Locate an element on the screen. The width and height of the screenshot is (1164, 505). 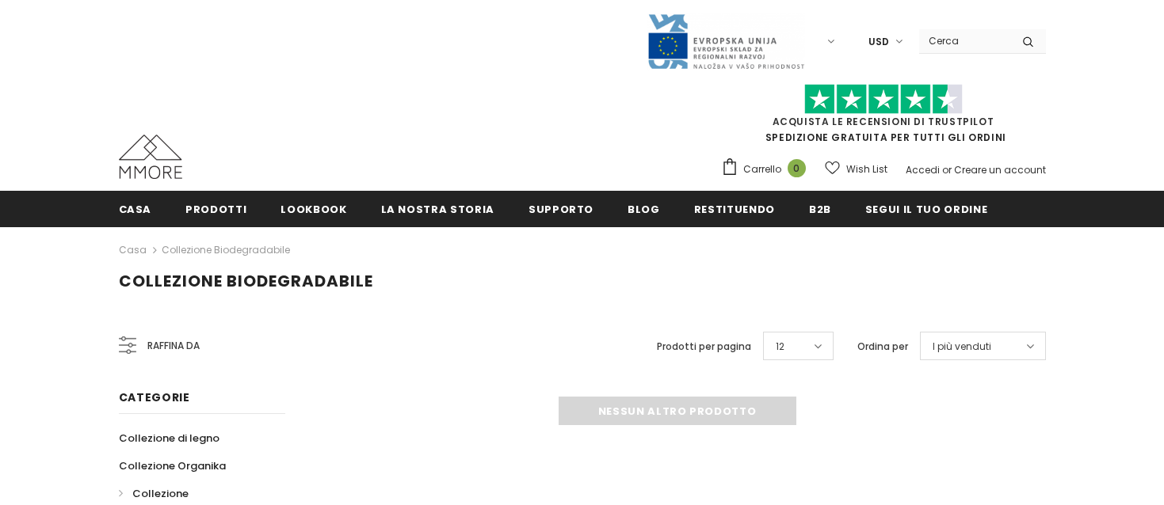
label: Ordina per is located at coordinates (882, 347).